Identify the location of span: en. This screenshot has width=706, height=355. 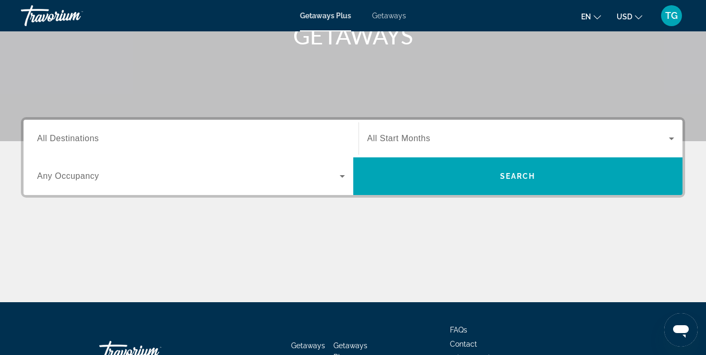
(586, 17).